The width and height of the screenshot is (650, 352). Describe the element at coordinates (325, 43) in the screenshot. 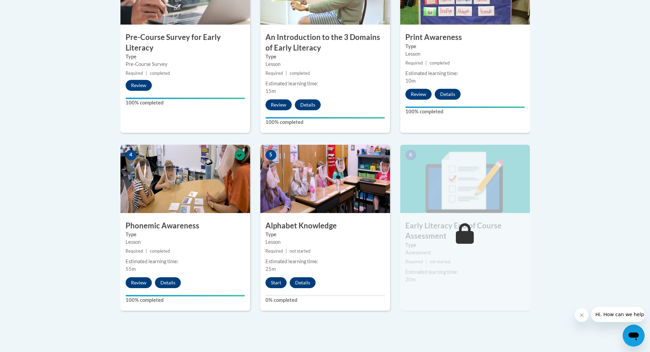

I see `h3: An Introduction to the 3 Domains of Early Literacy` at that location.